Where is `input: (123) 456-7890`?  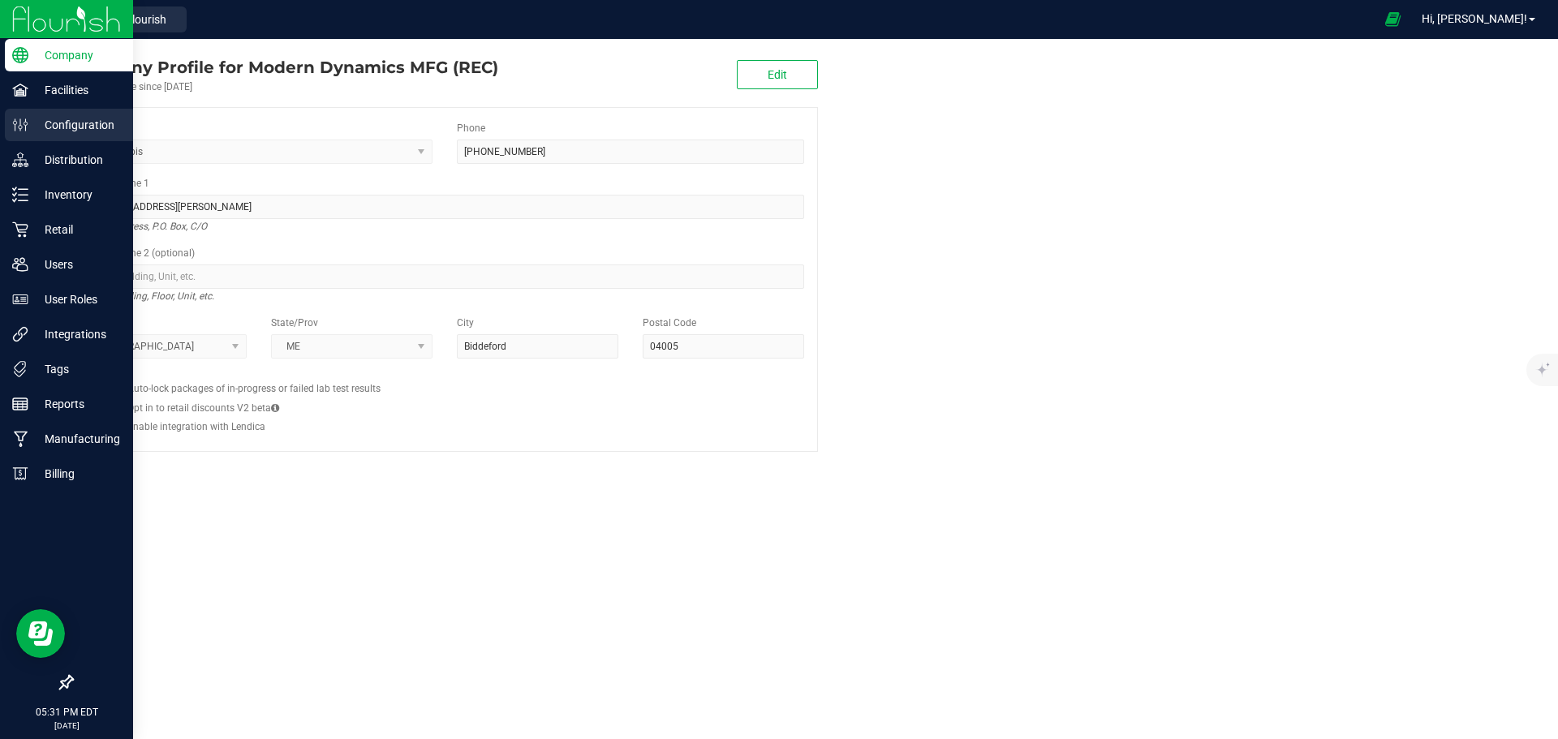
input: (123) 456-7890 is located at coordinates (631, 152).